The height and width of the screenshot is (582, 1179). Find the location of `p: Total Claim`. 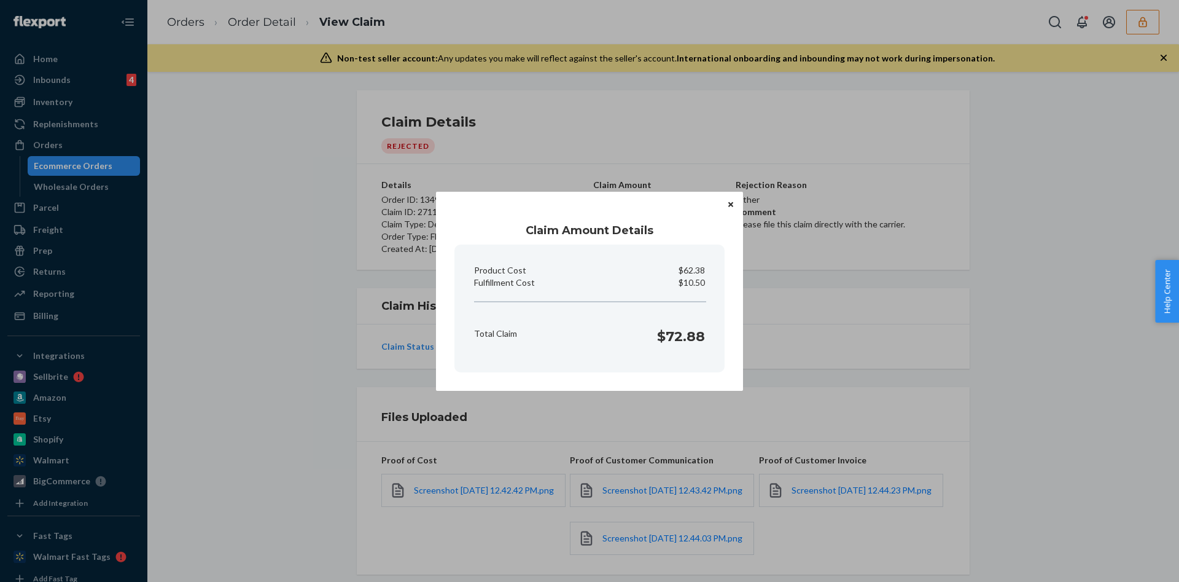

p: Total Claim is located at coordinates (496, 333).